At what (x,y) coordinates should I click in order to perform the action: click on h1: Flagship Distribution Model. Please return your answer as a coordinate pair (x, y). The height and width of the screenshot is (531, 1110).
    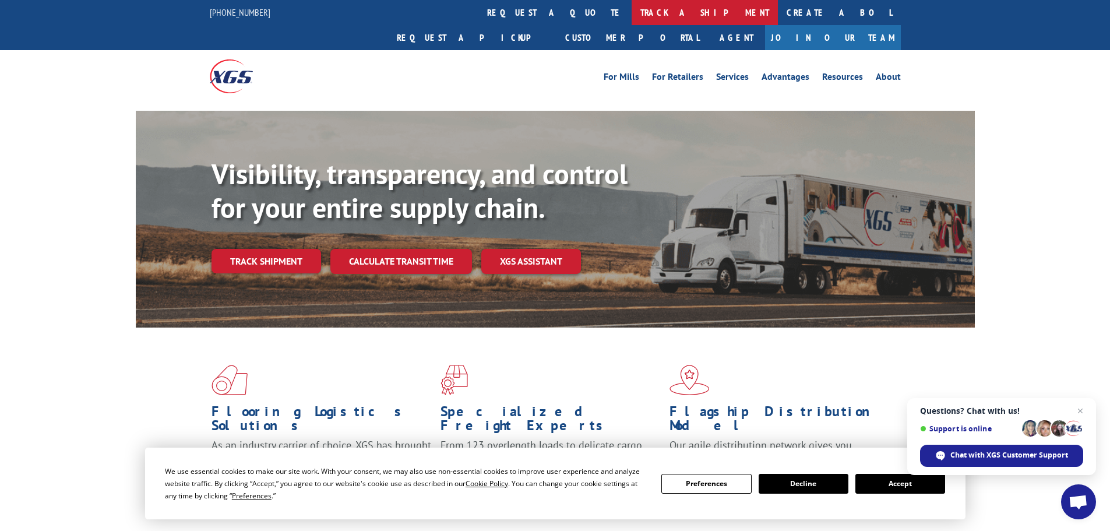
    Looking at the image, I should click on (780, 421).